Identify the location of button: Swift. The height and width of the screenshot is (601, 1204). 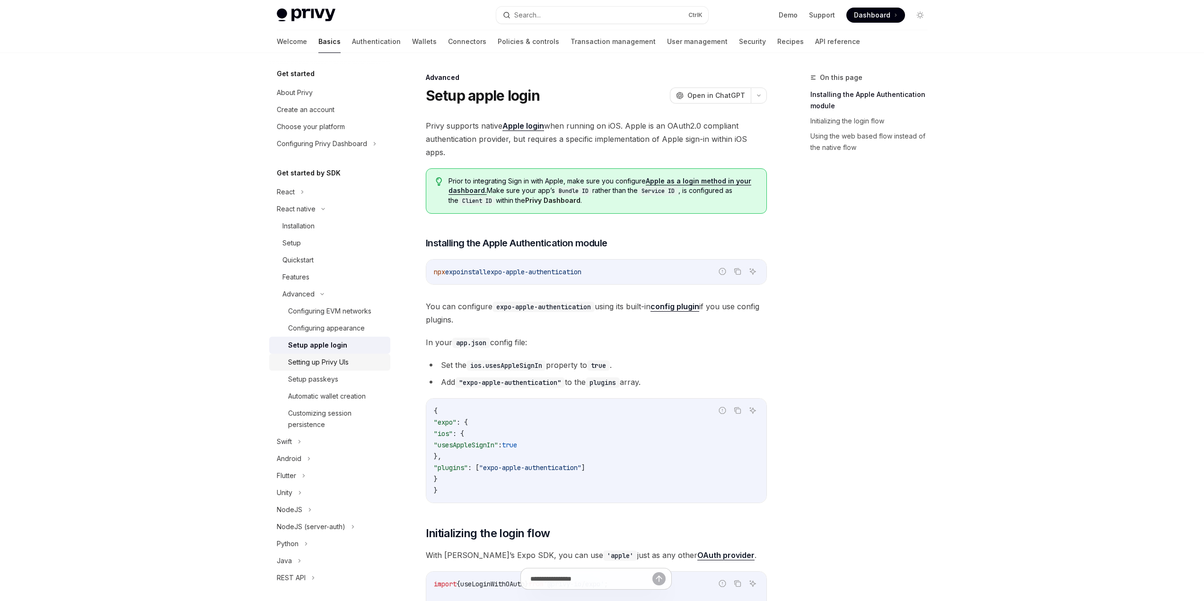
(330, 442).